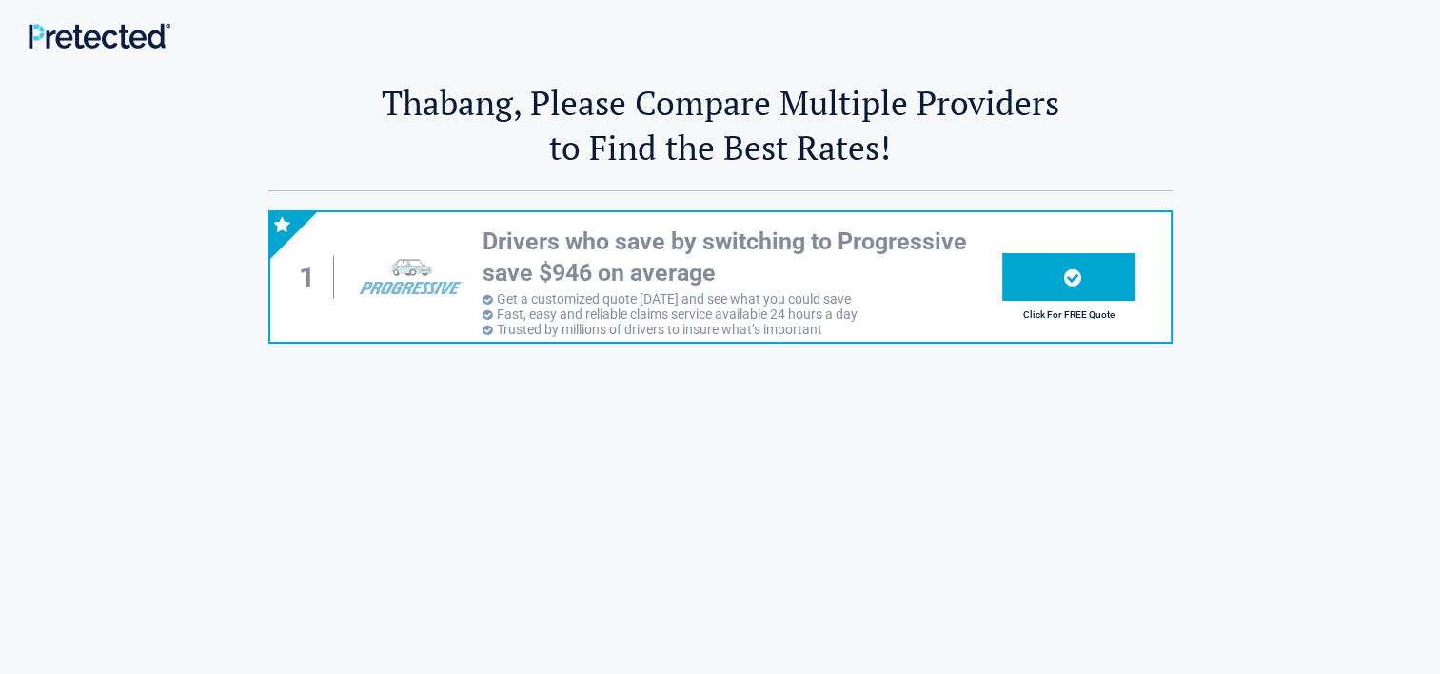  I want to click on h3: Drivers who save by switching to Progressive save $946 on average, so click(742, 257).